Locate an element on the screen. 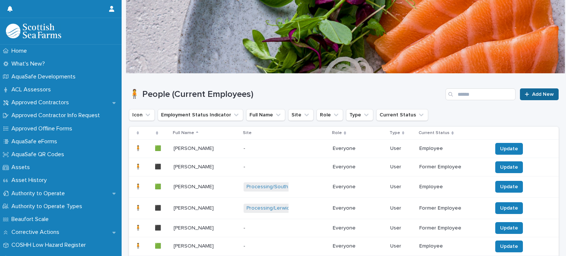  button: Site is located at coordinates (301, 115).